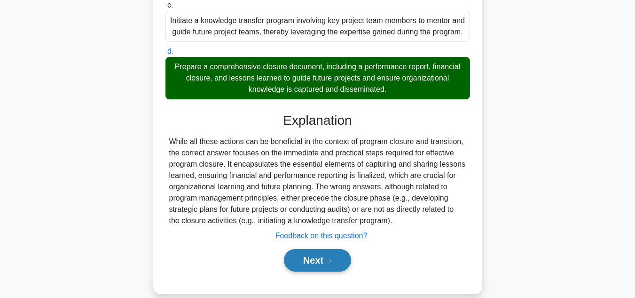  What do you see at coordinates (318, 78) in the screenshot?
I see `div: Prepare a comprehensive closure document, including a performance report, financial closure, and ...` at bounding box center [318, 78].